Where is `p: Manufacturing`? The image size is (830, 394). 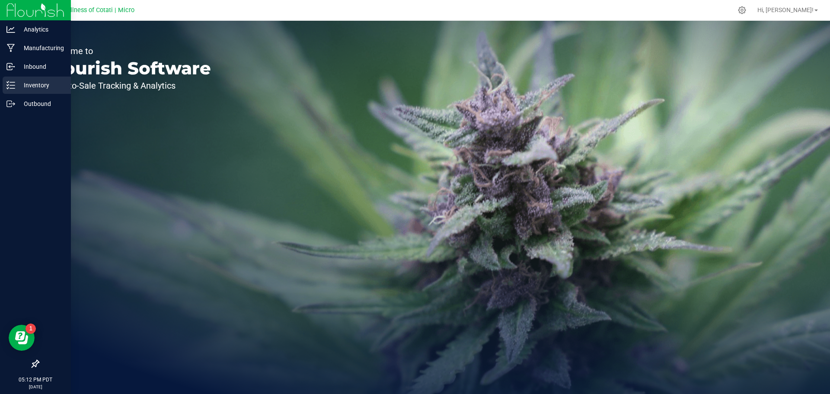 p: Manufacturing is located at coordinates (41, 48).